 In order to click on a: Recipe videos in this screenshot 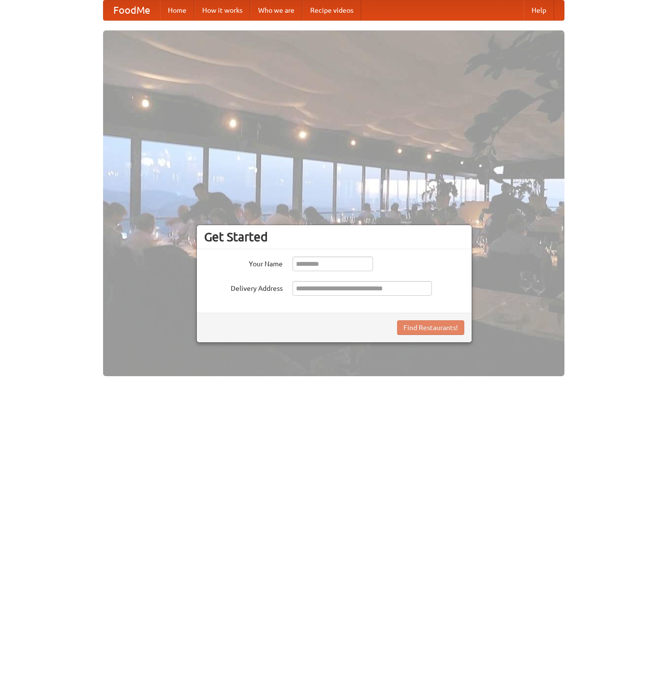, I will do `click(332, 10)`.